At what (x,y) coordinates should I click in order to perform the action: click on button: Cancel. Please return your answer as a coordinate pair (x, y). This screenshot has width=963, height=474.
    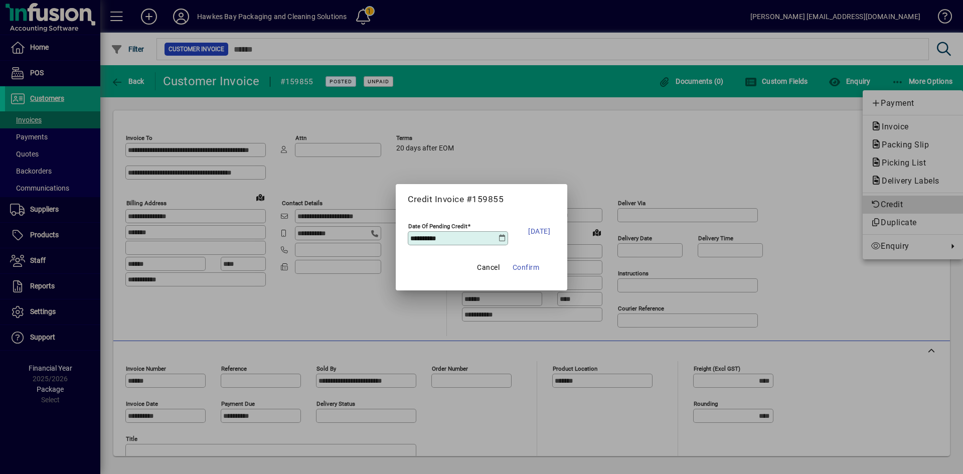
    Looking at the image, I should click on (488, 267).